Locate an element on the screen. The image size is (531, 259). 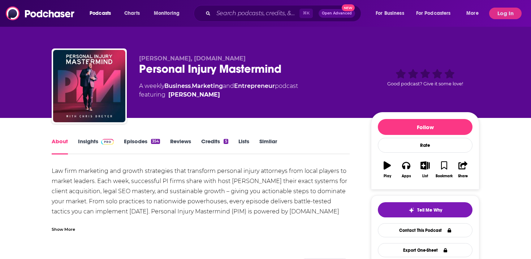
button: tell me why sparkleTell Me Why is located at coordinates (425, 209).